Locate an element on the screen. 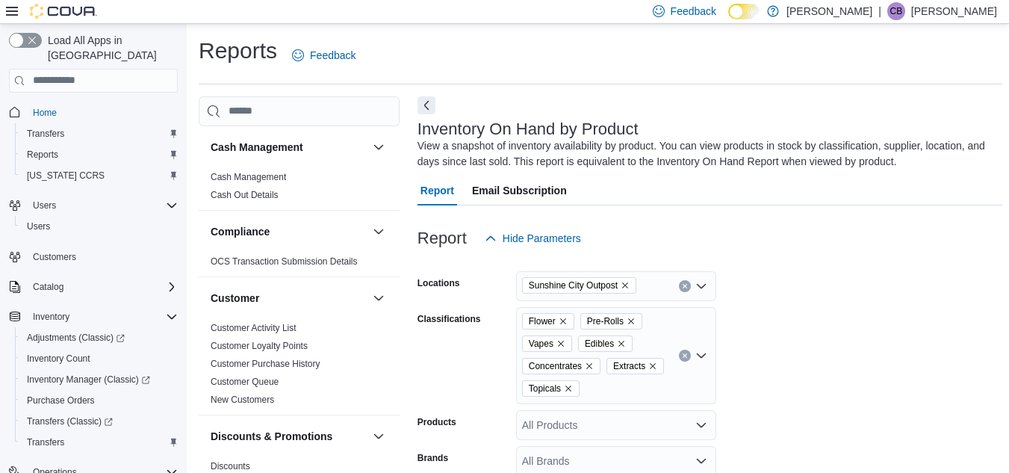  input: Dark Mode is located at coordinates (744, 11).